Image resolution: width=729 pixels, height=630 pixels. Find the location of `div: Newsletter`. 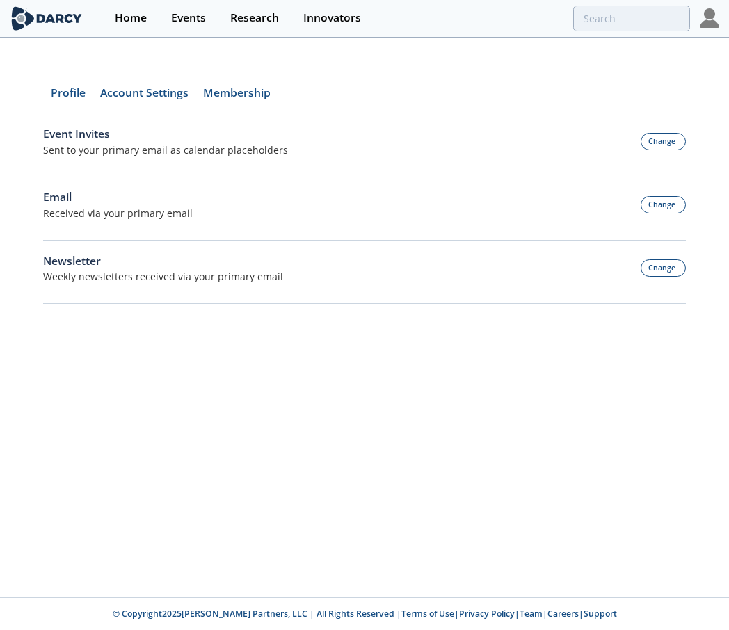

div: Newsletter is located at coordinates (163, 261).